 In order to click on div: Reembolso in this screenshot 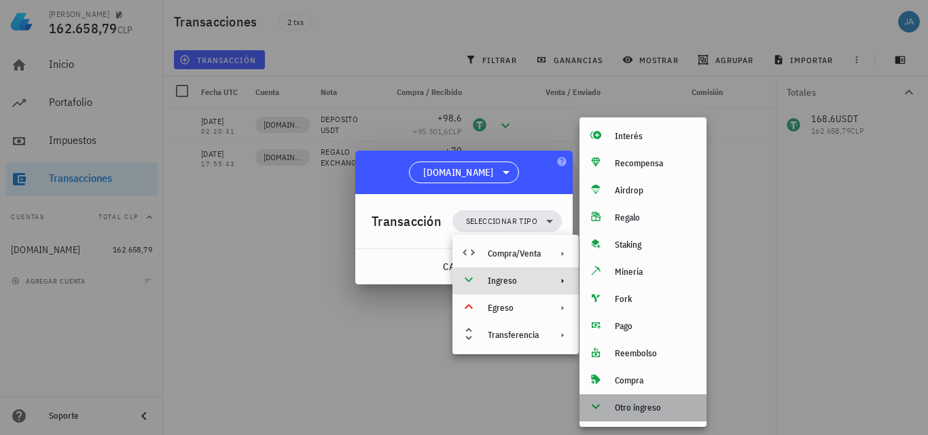, I will do `click(655, 354)`.